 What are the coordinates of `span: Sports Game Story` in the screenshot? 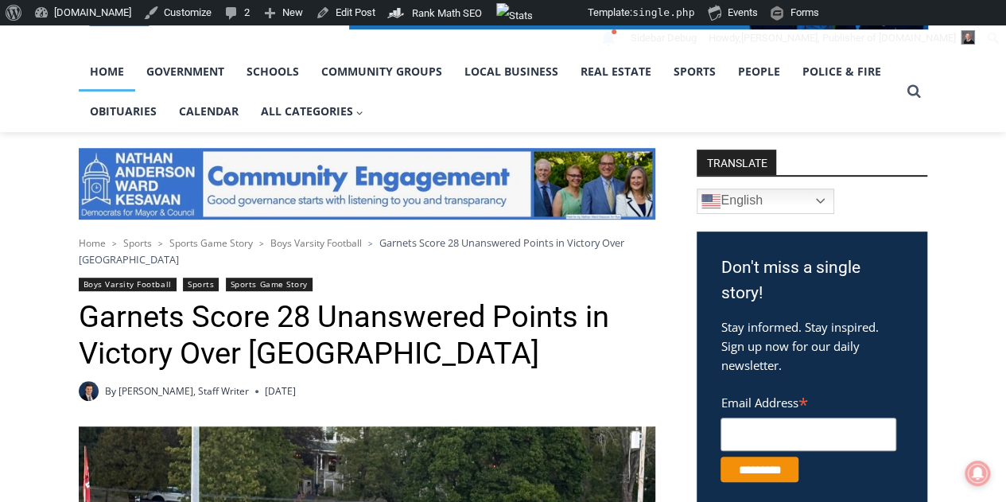 It's located at (211, 243).